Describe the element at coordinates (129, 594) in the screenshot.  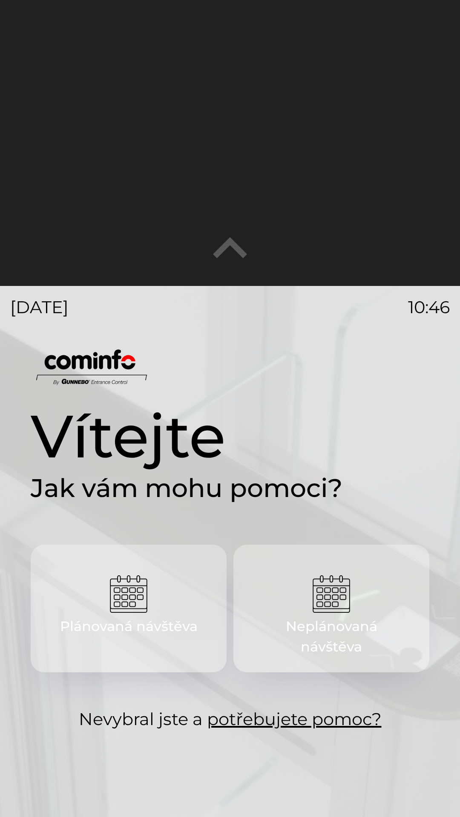
I see `img: 8636e6b9-0881-42b0-a43f-770a4f658ac6.png` at that location.